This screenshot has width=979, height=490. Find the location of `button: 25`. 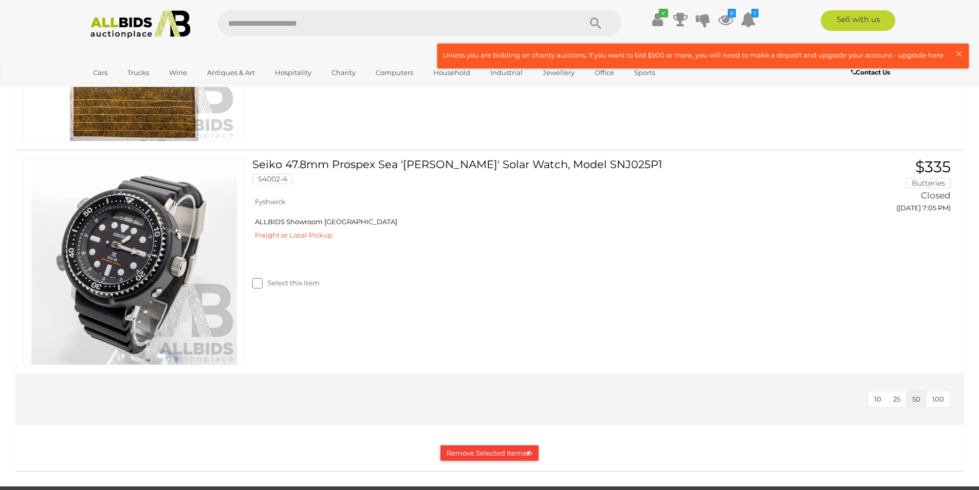

button: 25 is located at coordinates (897, 399).